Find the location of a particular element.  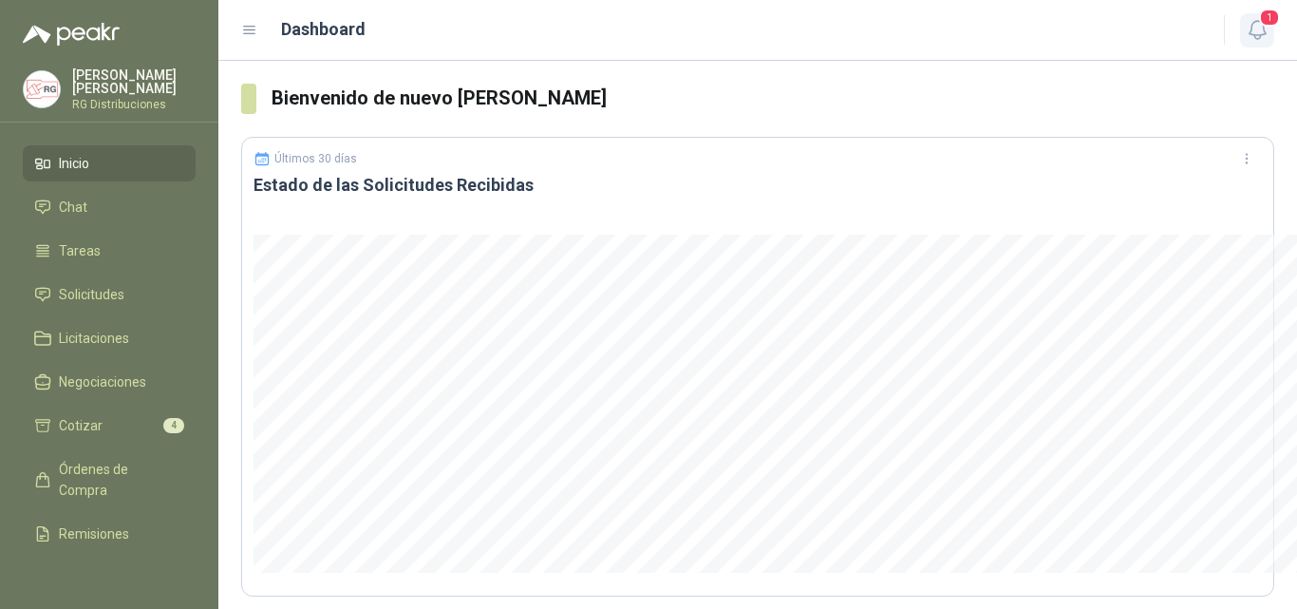

a: Chat is located at coordinates (109, 207).